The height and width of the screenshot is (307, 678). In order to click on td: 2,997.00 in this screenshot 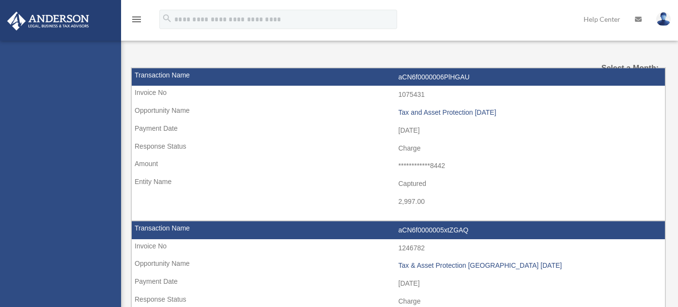, I will do `click(398, 202)`.